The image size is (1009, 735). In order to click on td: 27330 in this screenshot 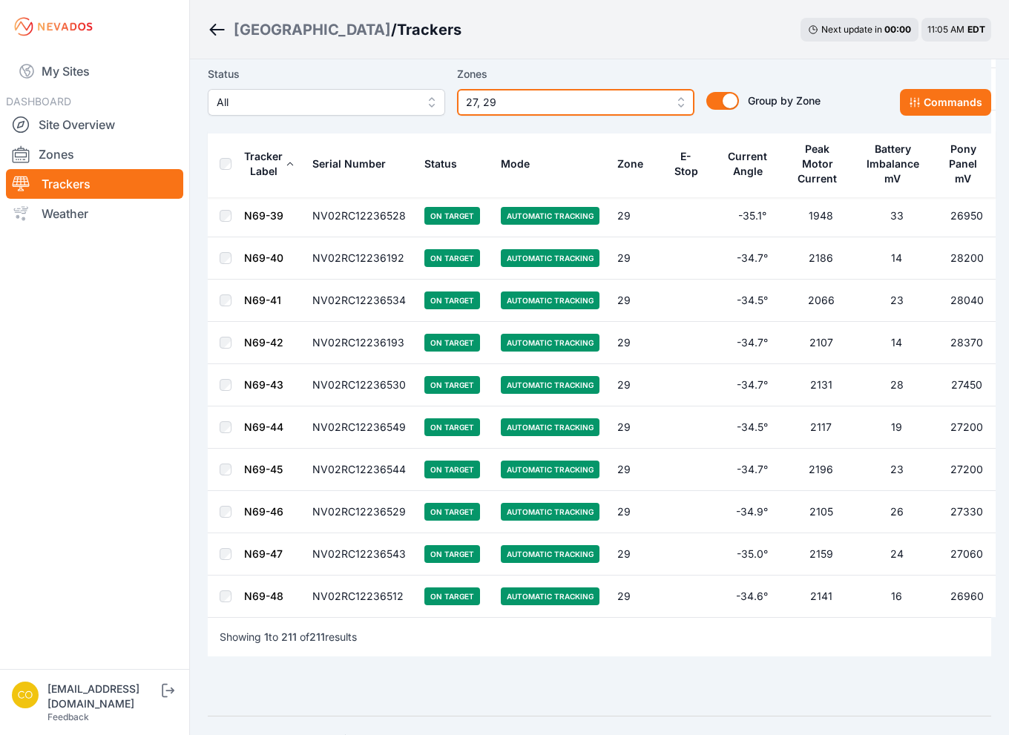, I will do `click(967, 512)`.